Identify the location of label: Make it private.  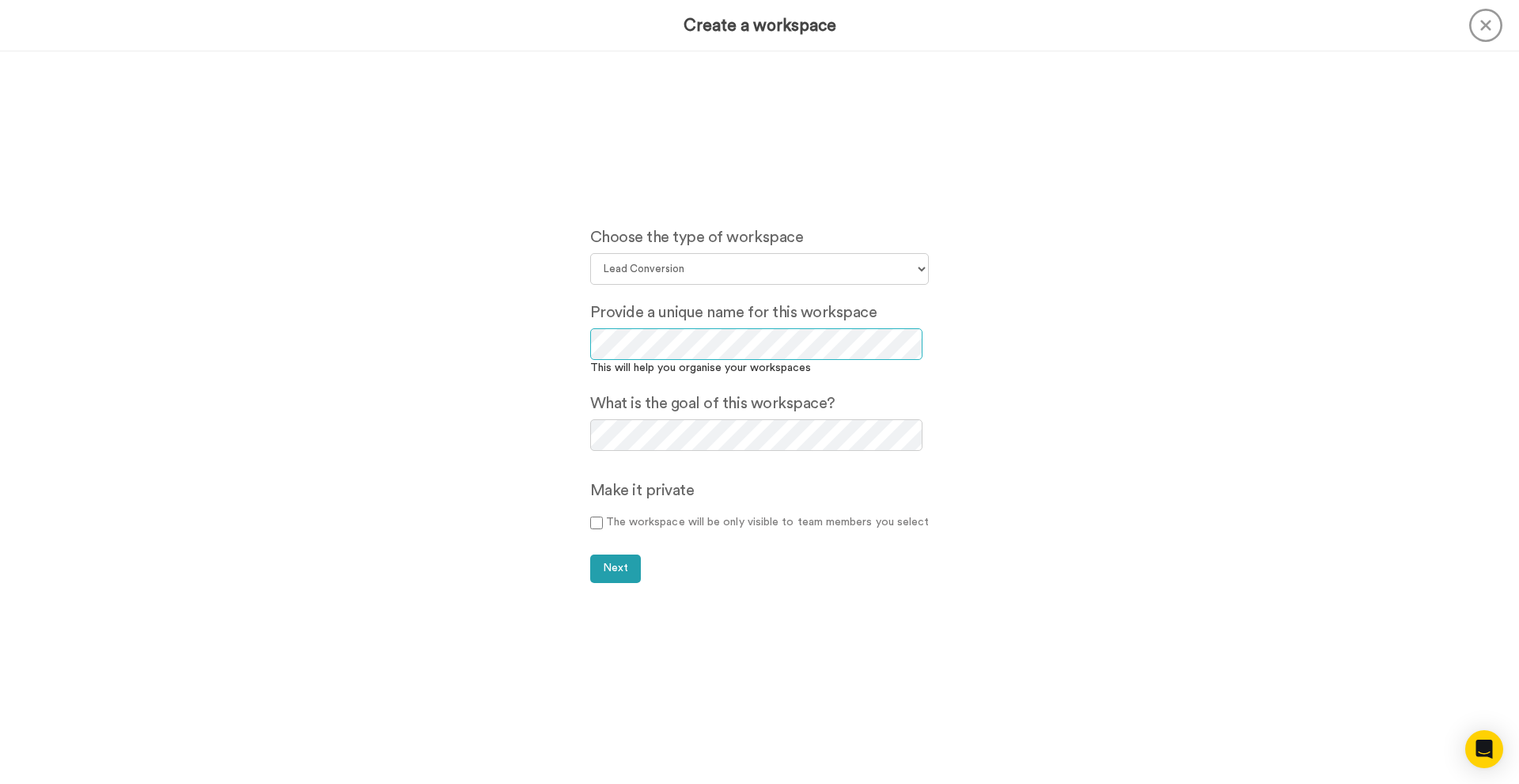
(643, 491).